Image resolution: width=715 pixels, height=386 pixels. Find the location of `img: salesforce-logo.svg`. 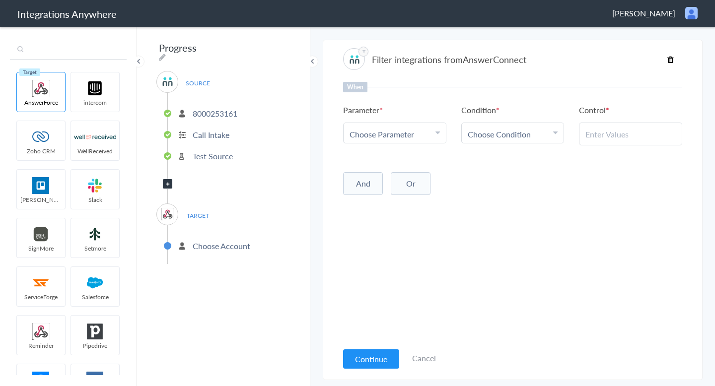

img: salesforce-logo.svg is located at coordinates (95, 283).